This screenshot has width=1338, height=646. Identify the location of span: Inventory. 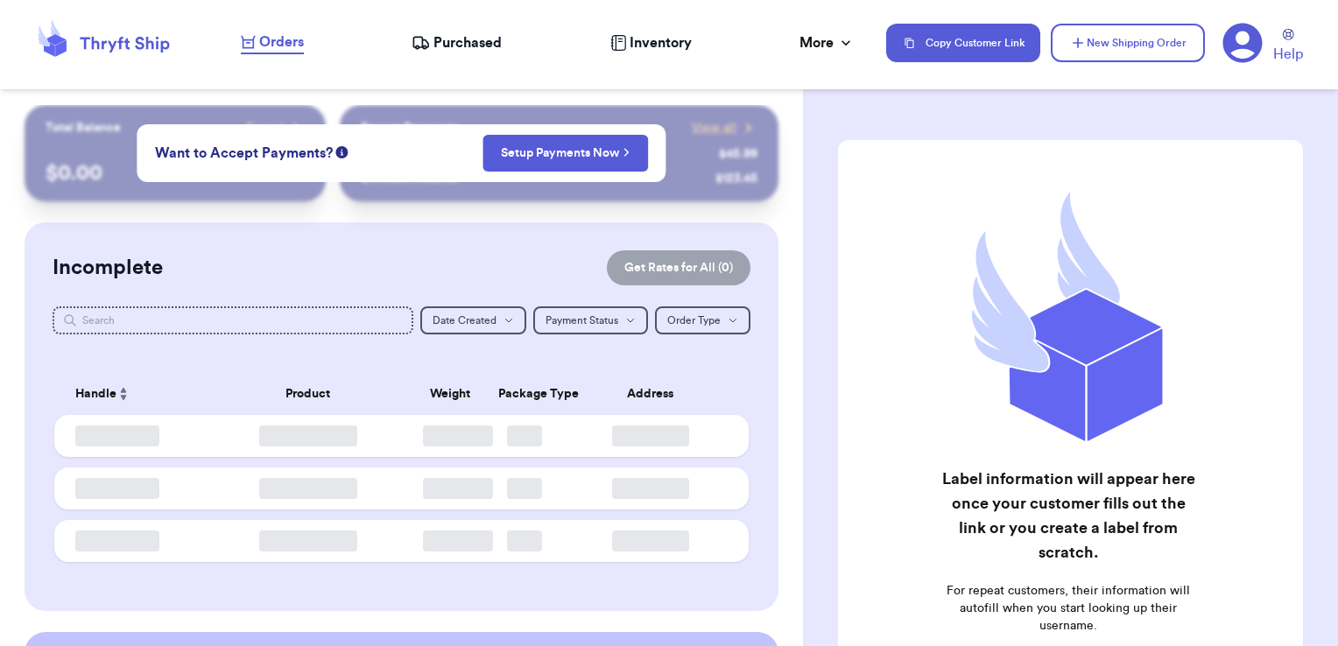
(660, 43).